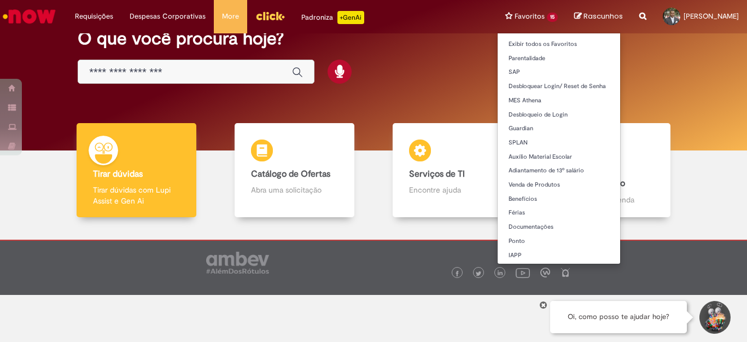 The height and width of the screenshot is (342, 747). Describe the element at coordinates (230, 16) in the screenshot. I see `span: More` at that location.